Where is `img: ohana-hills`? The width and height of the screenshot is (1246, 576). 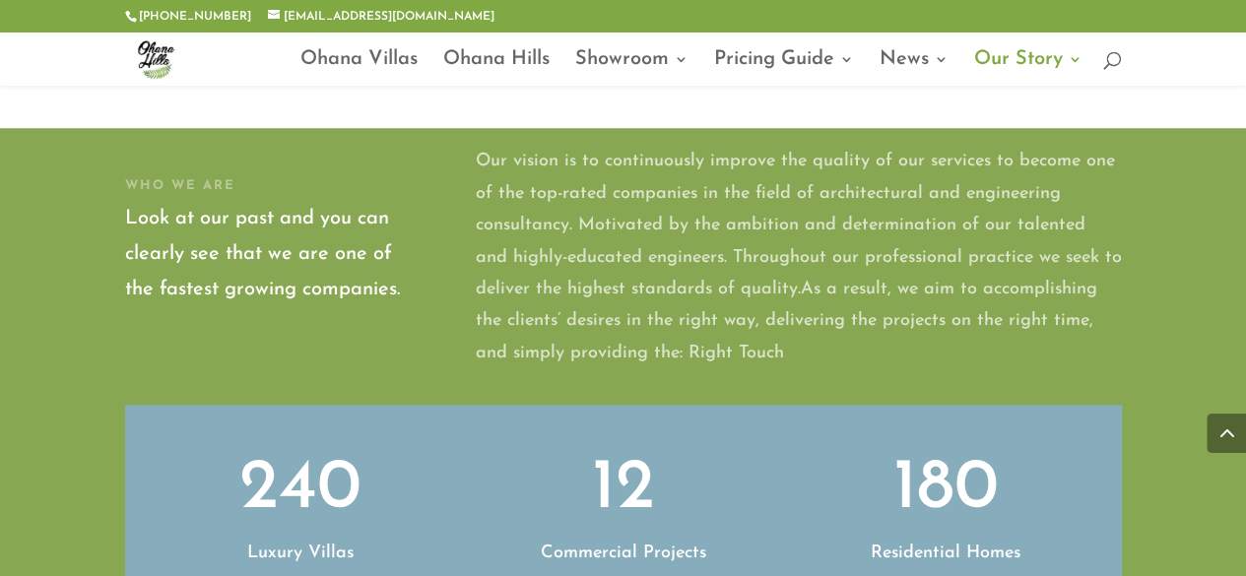
img: ohana-hills is located at coordinates (156, 59).